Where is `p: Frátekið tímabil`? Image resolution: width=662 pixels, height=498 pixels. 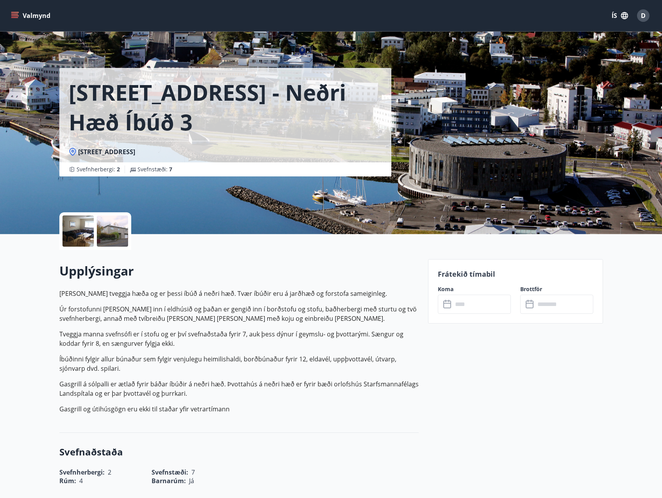
p: Frátekið tímabil is located at coordinates (515, 274).